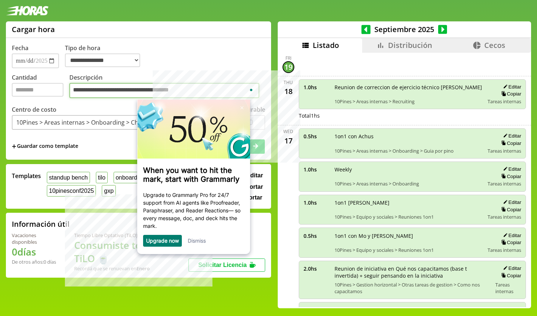 The image size is (537, 316). I want to click on span: 10Pines > Gestion horizontal > Otras tareas de gestion > Como nos capacitamos, so click(413, 288).